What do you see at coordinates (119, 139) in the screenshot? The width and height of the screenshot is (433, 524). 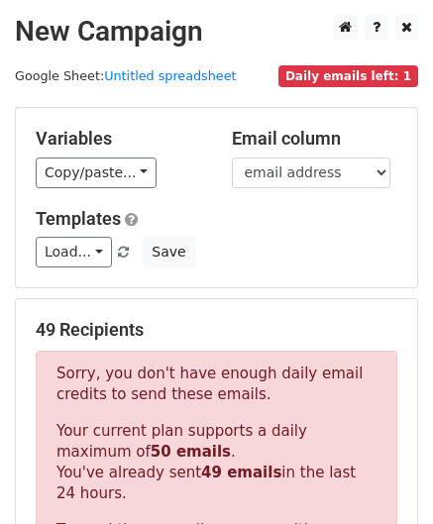 I see `h5: Variables` at bounding box center [119, 139].